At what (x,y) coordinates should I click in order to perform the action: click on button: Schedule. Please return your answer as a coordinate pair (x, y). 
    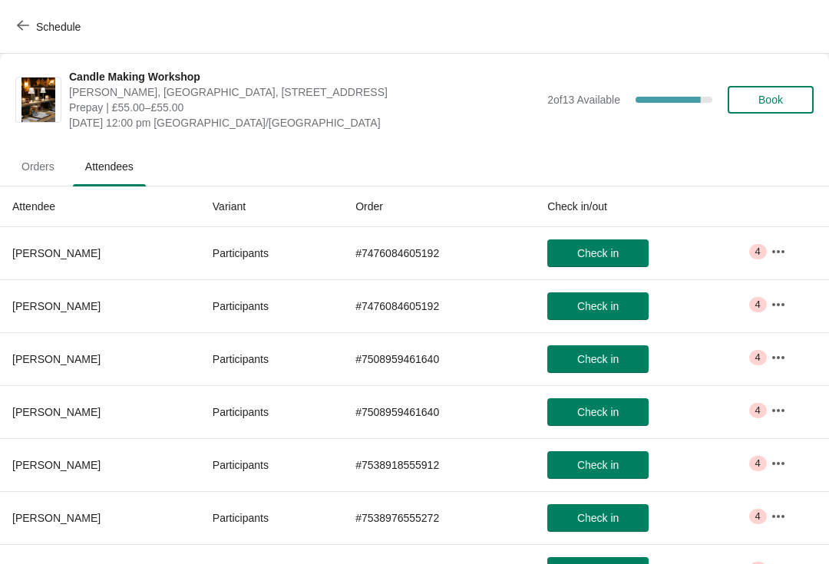
    Looking at the image, I should click on (50, 27).